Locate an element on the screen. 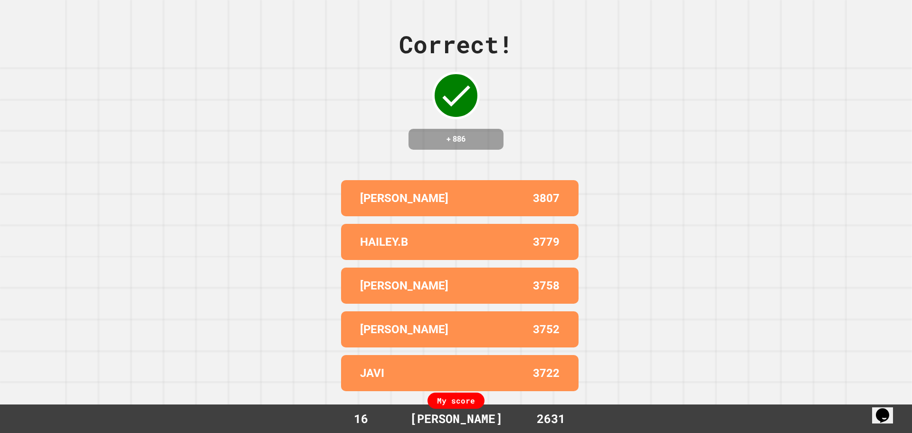 The height and width of the screenshot is (433, 912). div: 2631 is located at coordinates (551, 419).